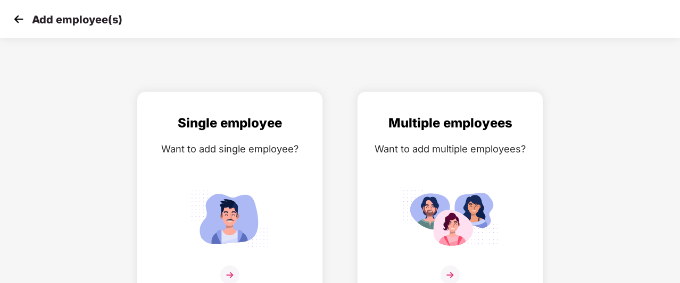  What do you see at coordinates (230, 123) in the screenshot?
I see `div: Single employee` at bounding box center [230, 123].